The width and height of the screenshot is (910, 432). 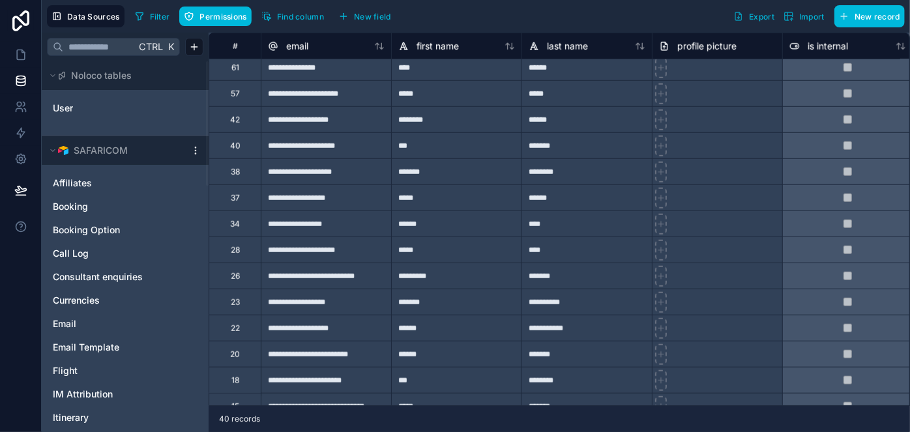 What do you see at coordinates (171, 47) in the screenshot?
I see `span: K` at bounding box center [171, 47].